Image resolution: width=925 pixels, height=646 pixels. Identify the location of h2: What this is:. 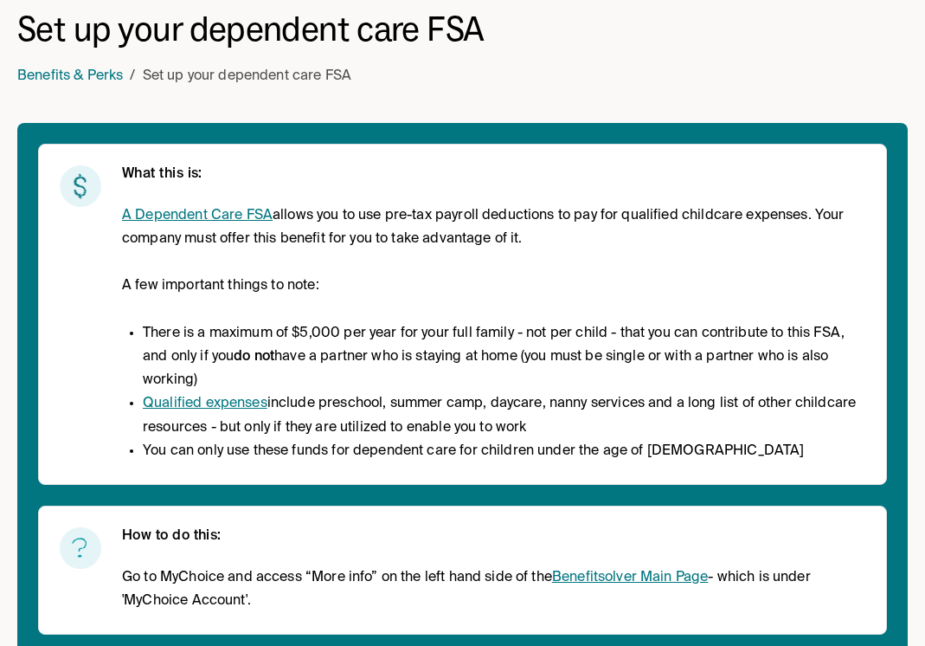
(162, 174).